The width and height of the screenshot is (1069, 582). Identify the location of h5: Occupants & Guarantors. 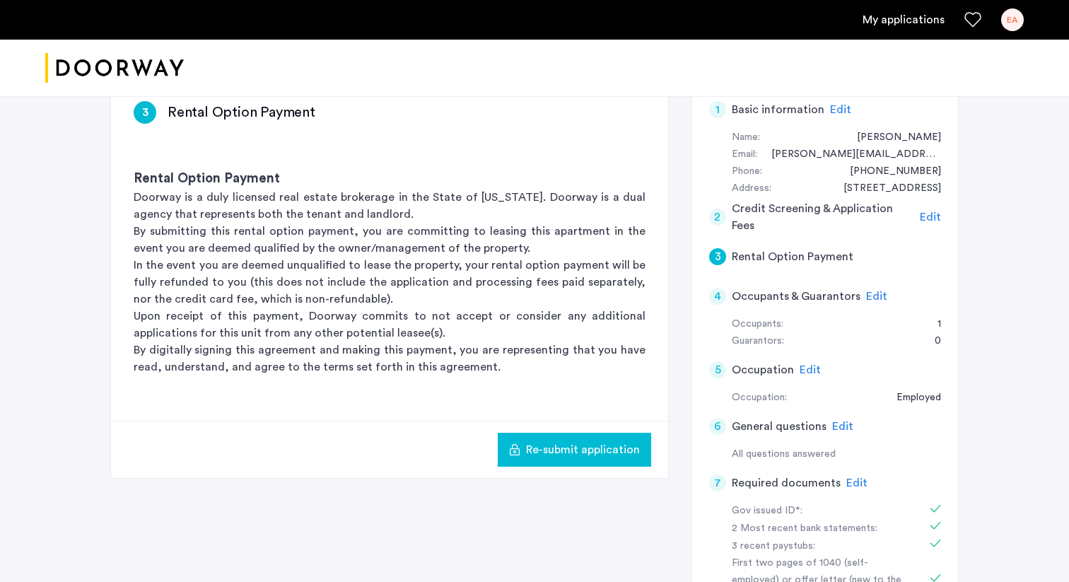
(796, 296).